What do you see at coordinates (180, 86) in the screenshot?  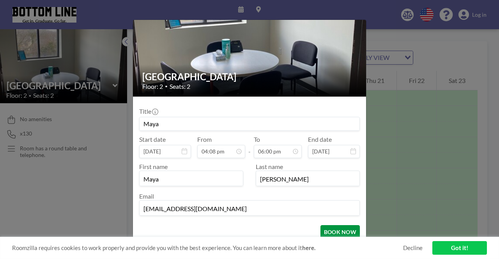 I see `span: Seats: 2` at bounding box center [180, 86].